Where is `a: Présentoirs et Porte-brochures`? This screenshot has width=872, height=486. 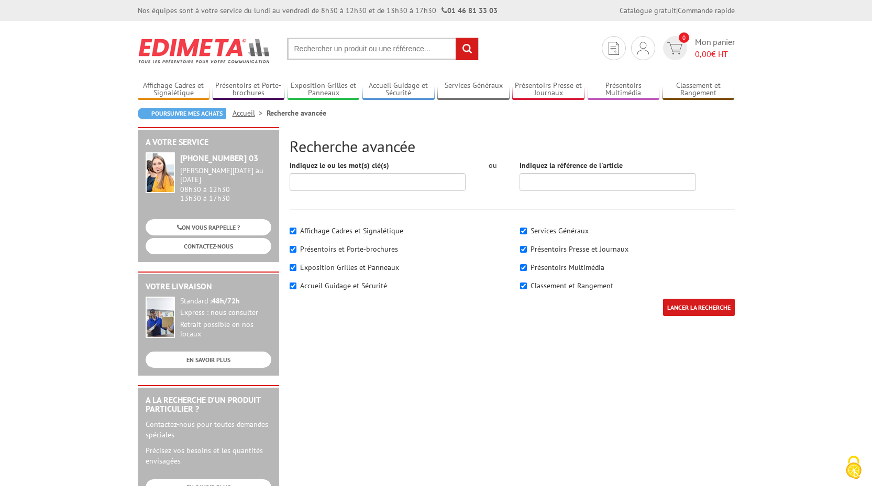
a: Présentoirs et Porte-brochures is located at coordinates (249, 90).